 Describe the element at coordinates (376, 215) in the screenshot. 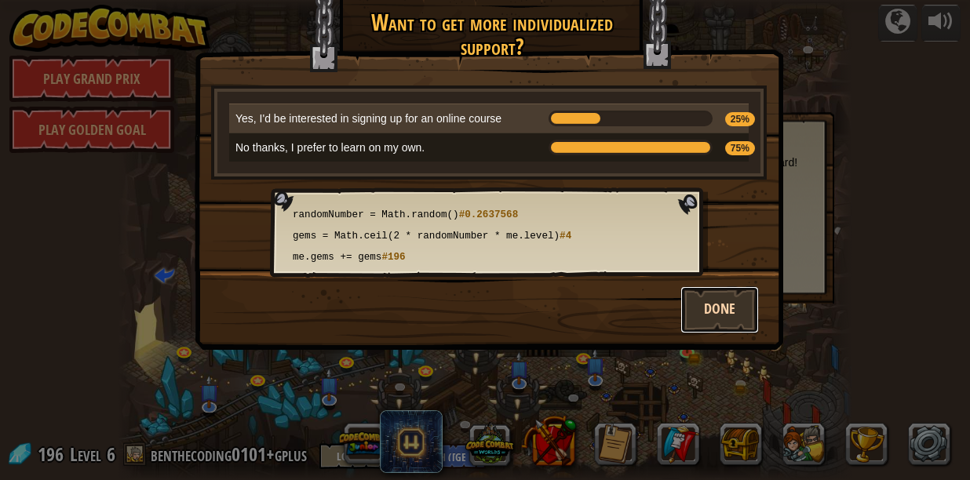

I see `span: randomNumber = Math.random()` at that location.